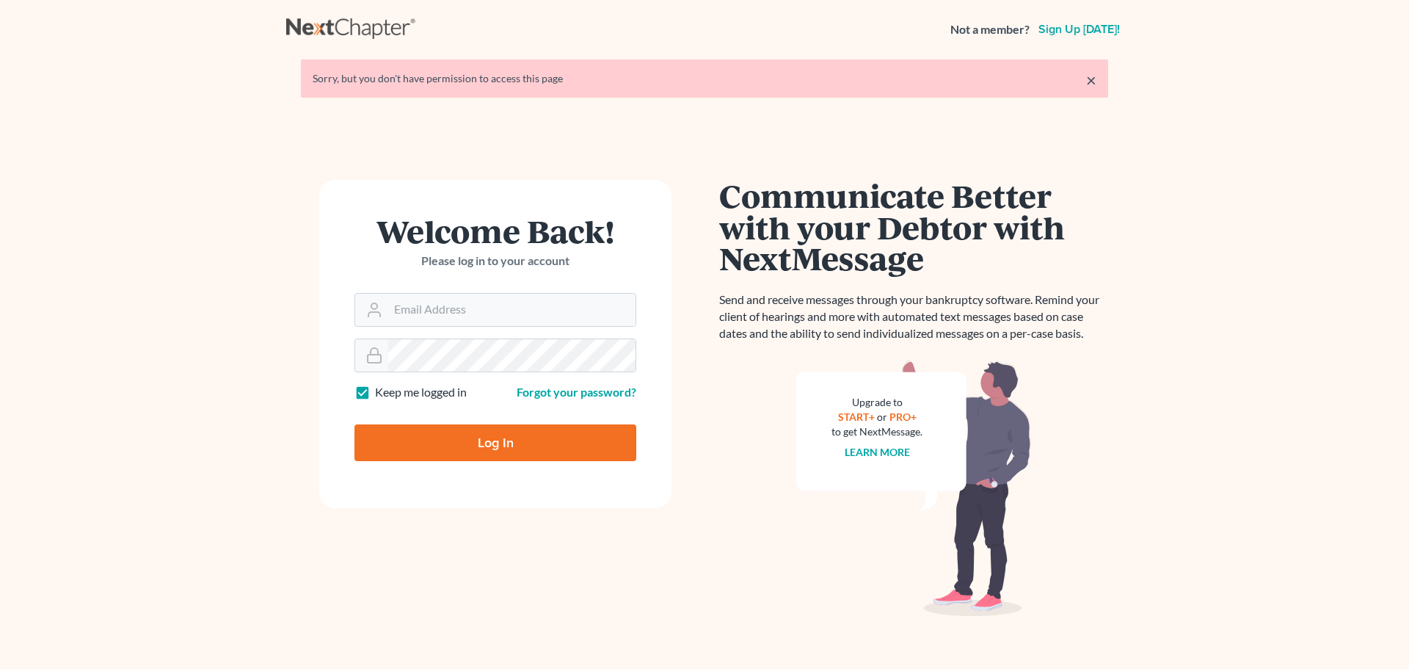 Image resolution: width=1409 pixels, height=669 pixels. Describe the element at coordinates (856, 416) in the screenshot. I see `a: START+` at that location.